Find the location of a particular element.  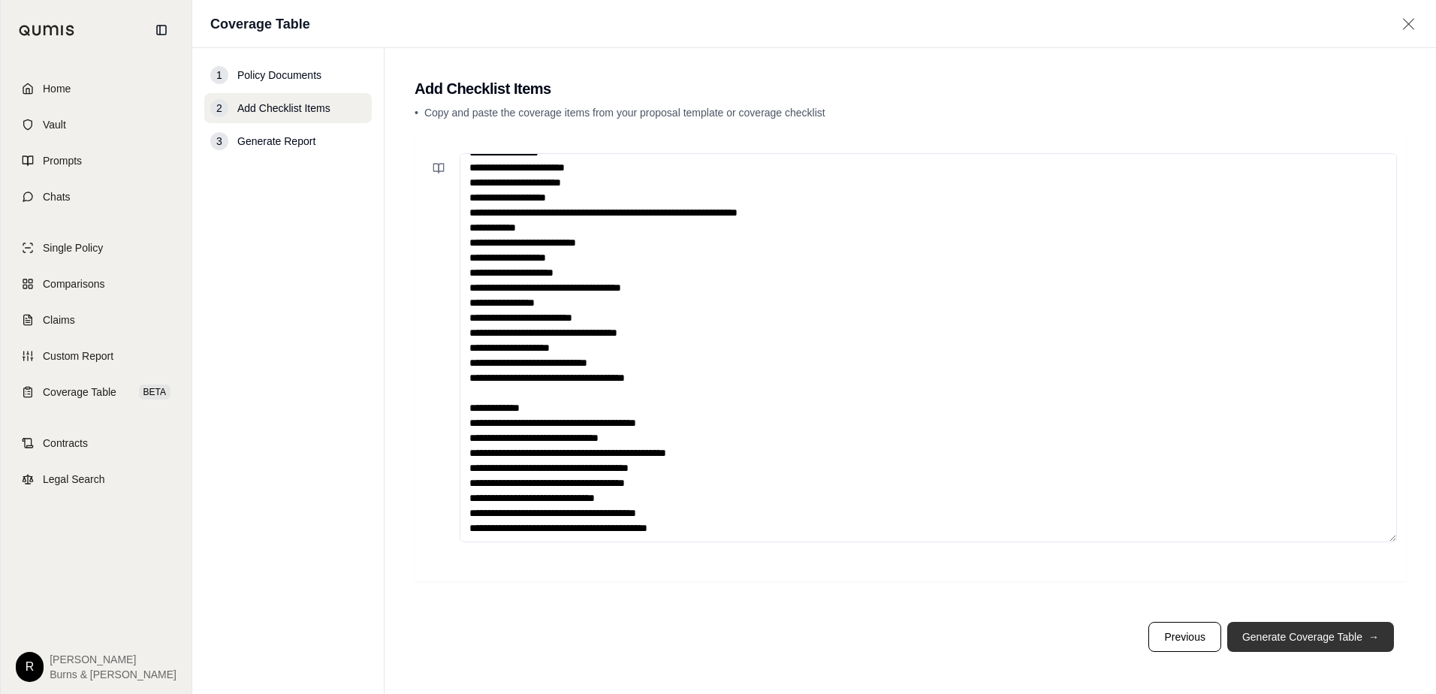

a: Single Policy is located at coordinates (96, 248).